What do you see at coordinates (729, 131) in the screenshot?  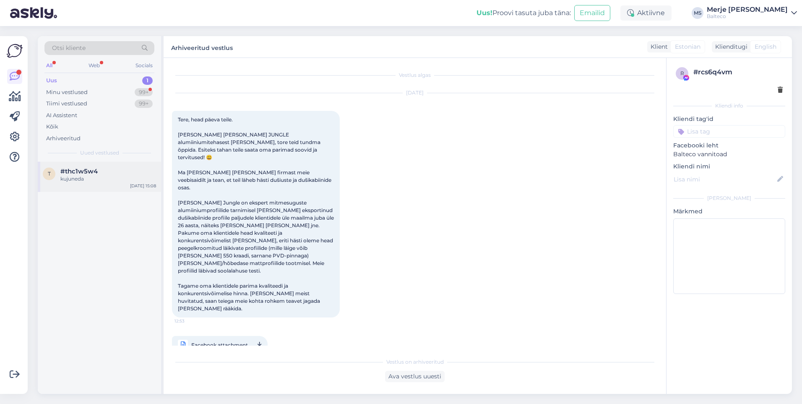 I see `input: Lisa tag` at bounding box center [729, 131].